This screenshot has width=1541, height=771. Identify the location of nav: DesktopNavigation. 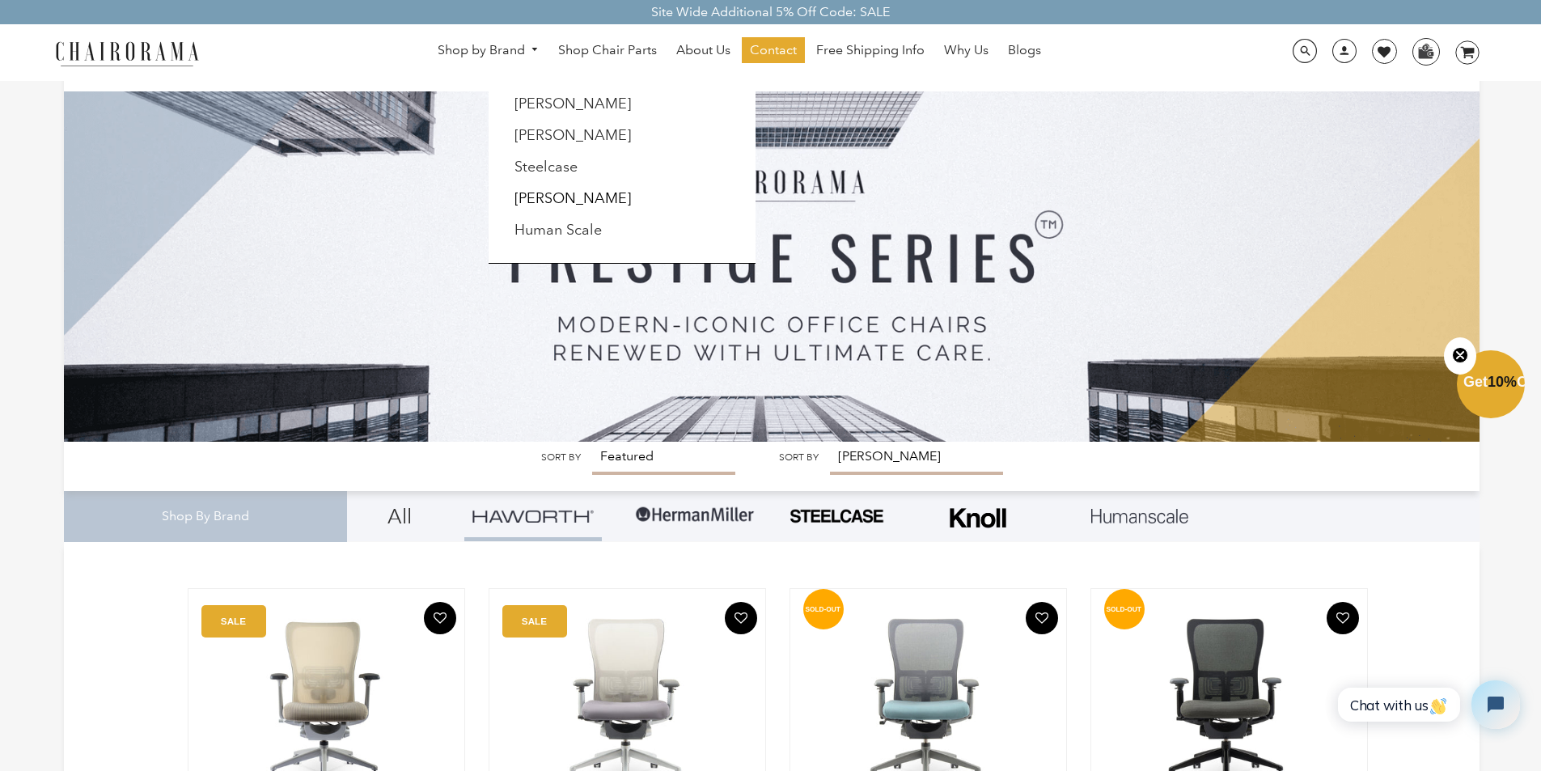
(739, 52).